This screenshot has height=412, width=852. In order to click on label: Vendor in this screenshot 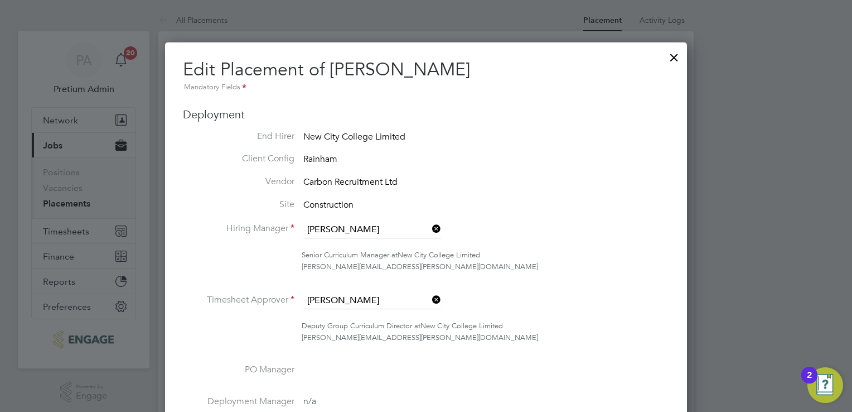, I will do `click(239, 181)`.